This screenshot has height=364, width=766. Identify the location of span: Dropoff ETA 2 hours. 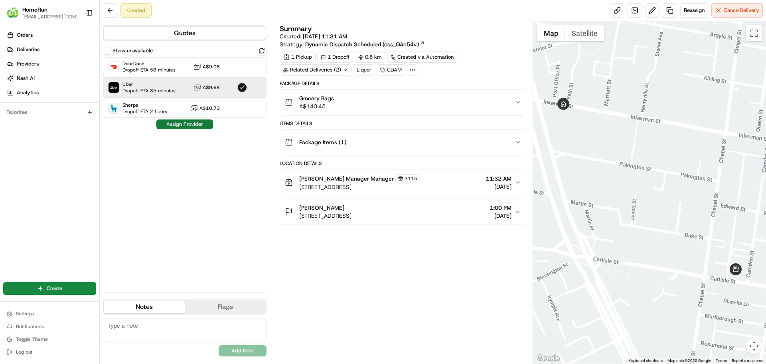
(145, 111).